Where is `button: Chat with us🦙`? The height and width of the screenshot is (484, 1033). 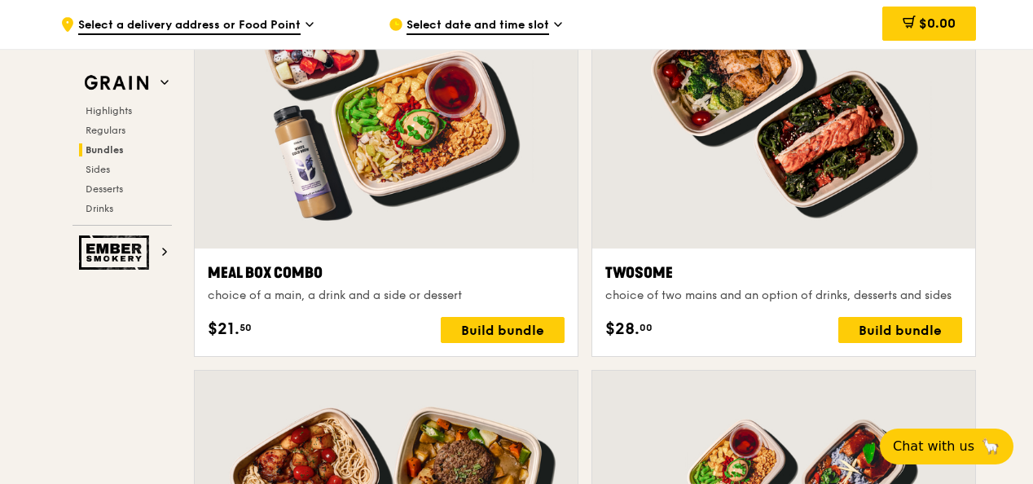
button: Chat with us🦙 is located at coordinates (947, 446).